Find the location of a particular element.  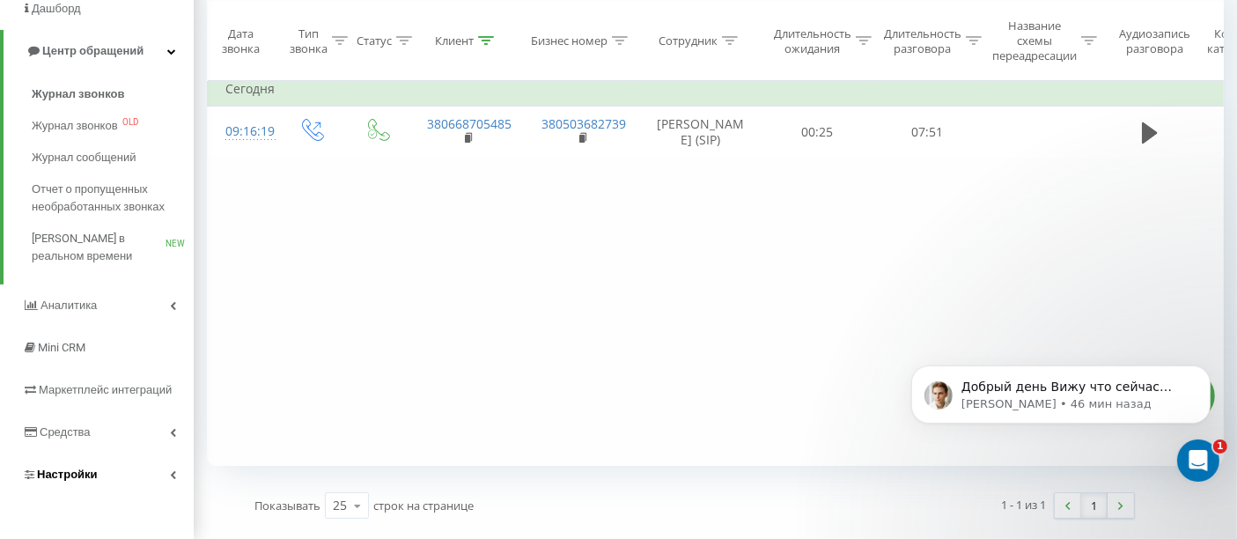

div: Тип звонка is located at coordinates (308, 40).